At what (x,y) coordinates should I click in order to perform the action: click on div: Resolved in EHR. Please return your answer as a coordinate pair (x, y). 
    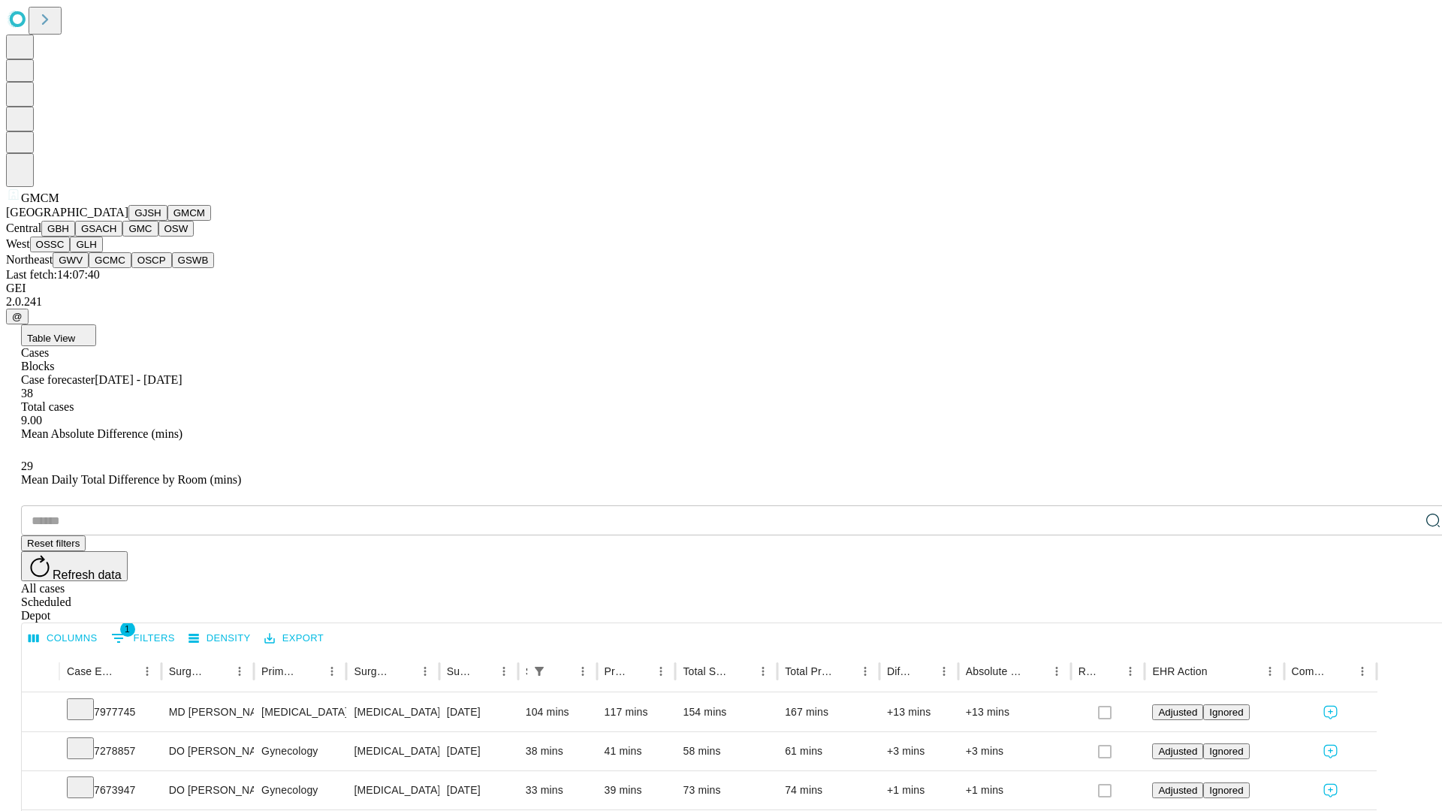
    Looking at the image, I should click on (1089, 672).